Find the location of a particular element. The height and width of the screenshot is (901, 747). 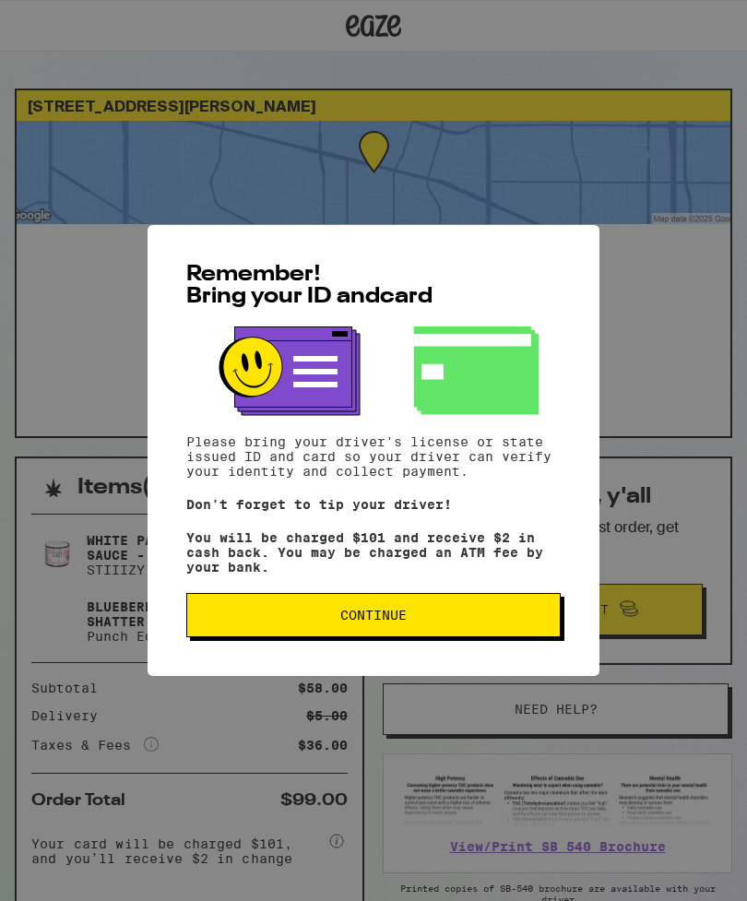

span: Remember! Bring your ID and card is located at coordinates (309, 286).